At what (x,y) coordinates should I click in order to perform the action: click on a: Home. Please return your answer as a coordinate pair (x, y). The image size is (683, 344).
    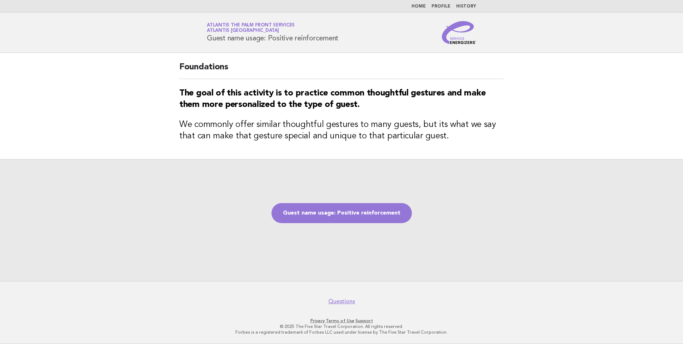
    Looking at the image, I should click on (419, 6).